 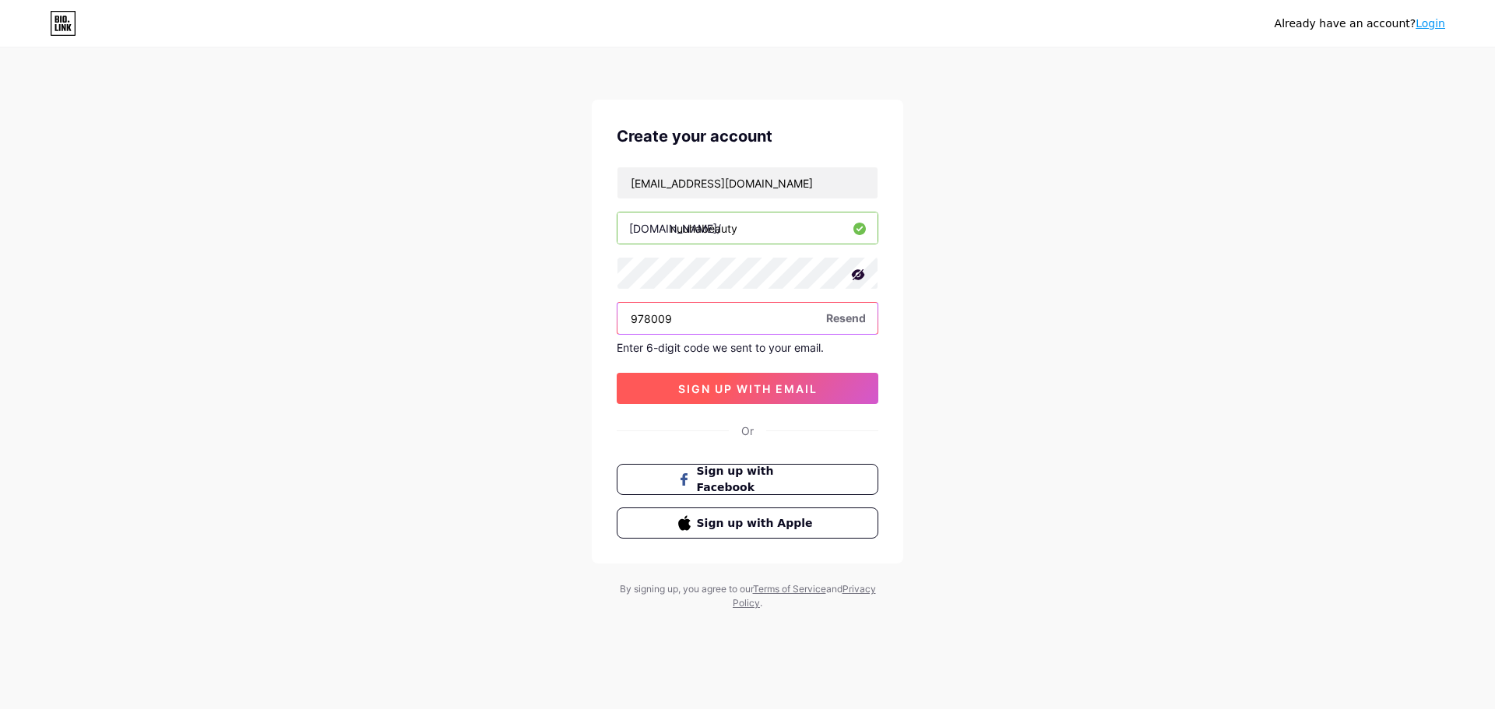 What do you see at coordinates (747, 523) in the screenshot?
I see `button: Sign up with Apple` at bounding box center [747, 523].